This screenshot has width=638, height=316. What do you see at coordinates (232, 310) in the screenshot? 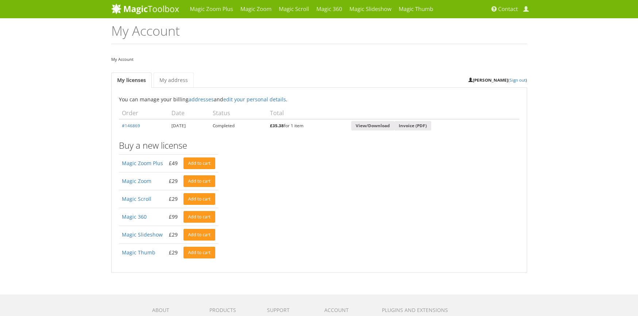
I see `h6: Products` at bounding box center [232, 310].